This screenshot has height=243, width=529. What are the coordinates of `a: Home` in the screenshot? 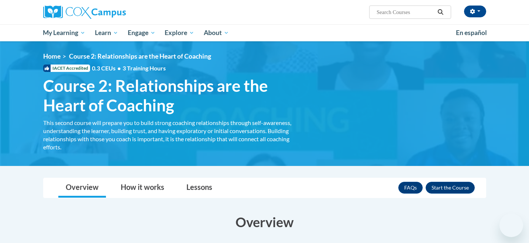 It's located at (52, 56).